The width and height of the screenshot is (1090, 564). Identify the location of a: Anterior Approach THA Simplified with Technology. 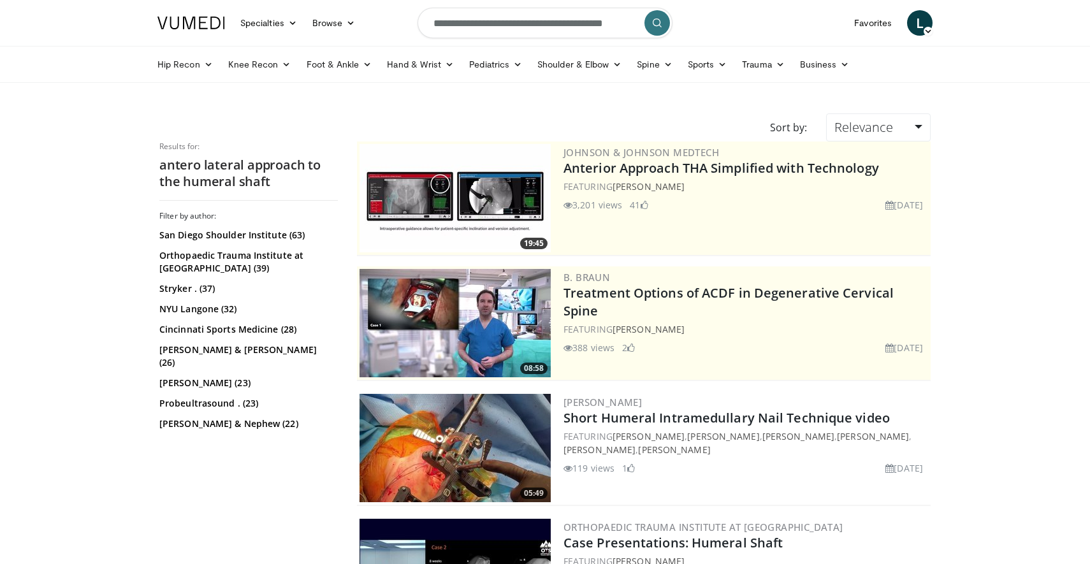
(721, 168).